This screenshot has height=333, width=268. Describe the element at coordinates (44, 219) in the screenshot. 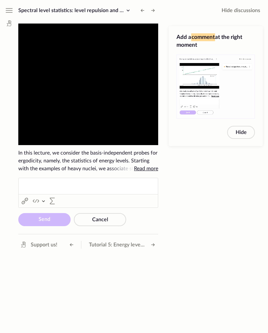

I see `span: Send` at that location.